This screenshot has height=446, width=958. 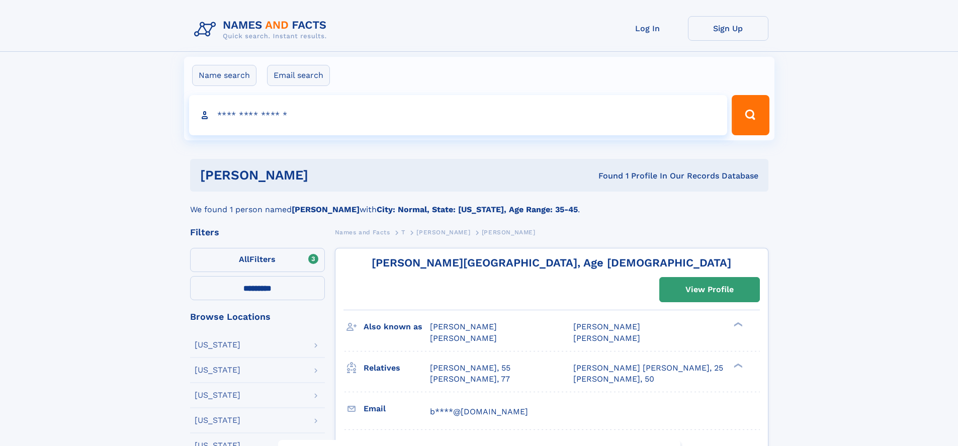 I want to click on a: View Profile, so click(x=709, y=290).